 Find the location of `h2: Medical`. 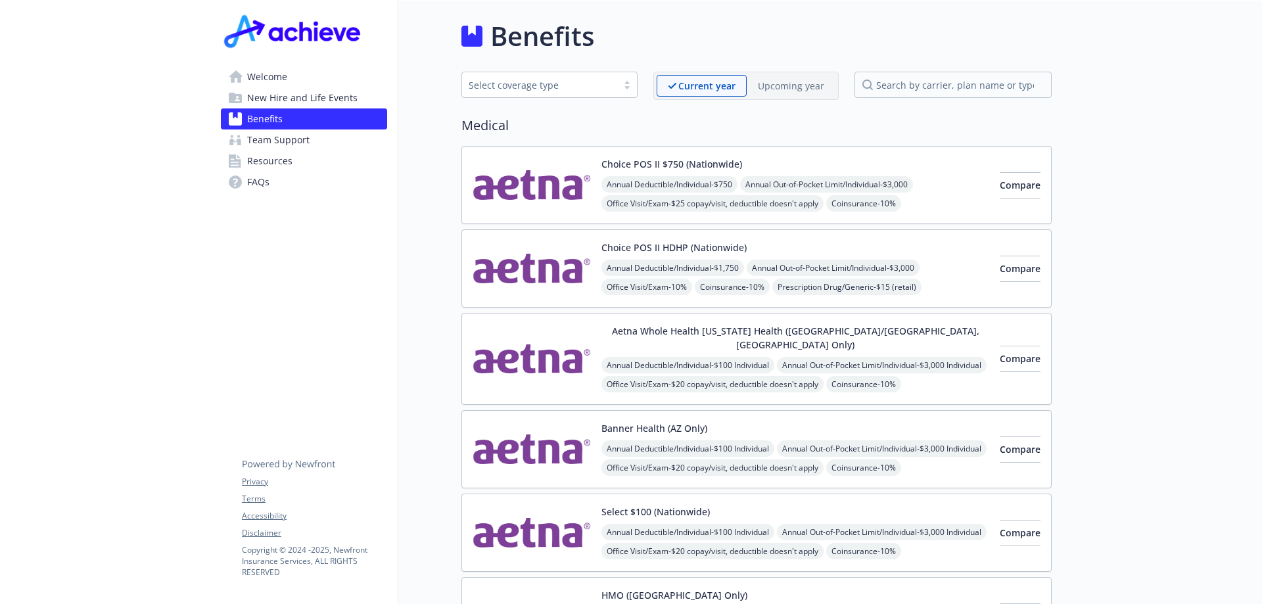

h2: Medical is located at coordinates (756, 126).